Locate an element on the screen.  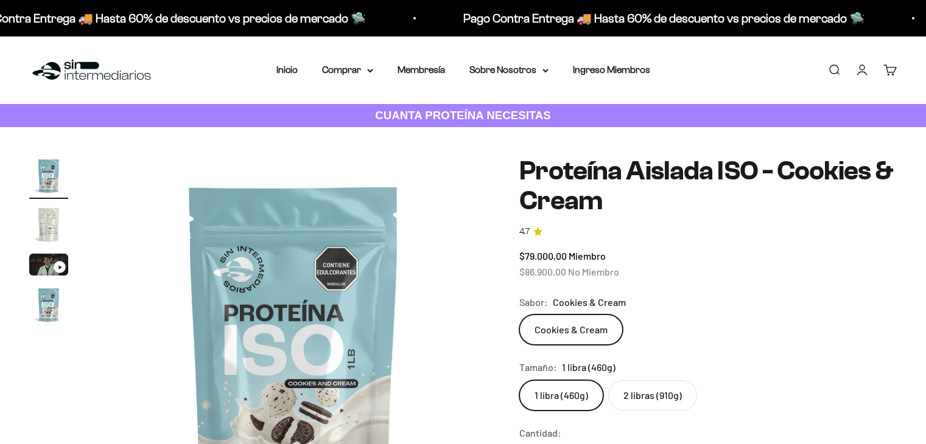
a: Membresía is located at coordinates (421, 69).